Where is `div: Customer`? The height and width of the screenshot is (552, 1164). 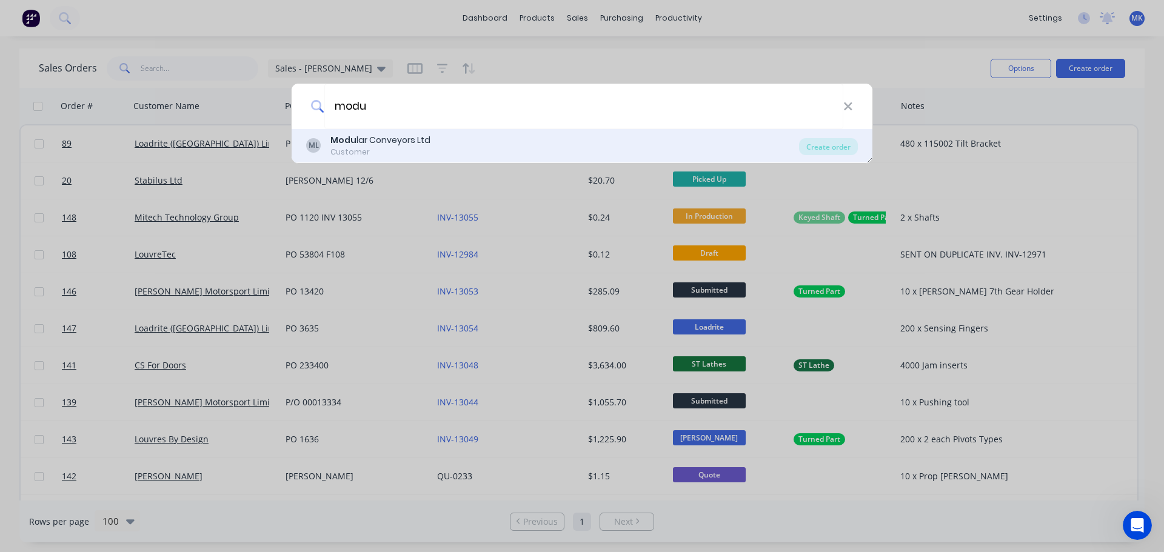 div: Customer is located at coordinates (380, 152).